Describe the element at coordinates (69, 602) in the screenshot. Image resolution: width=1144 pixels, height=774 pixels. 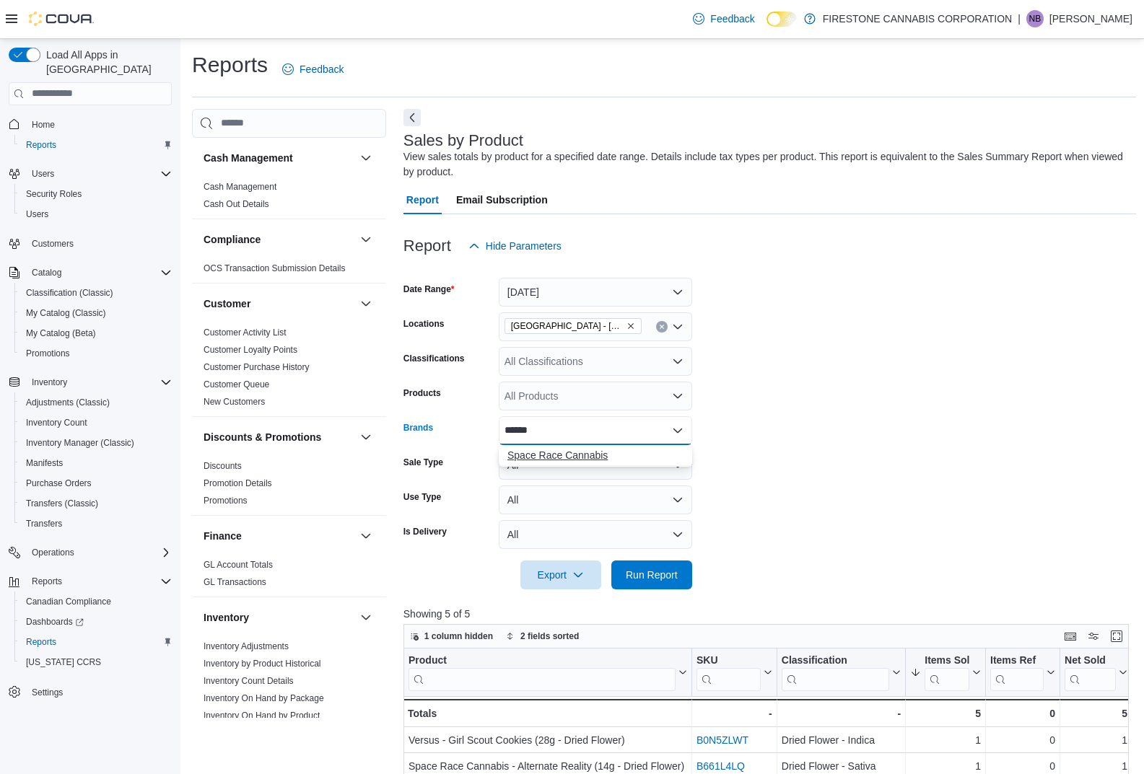
I see `span: Canadian Compliance` at that location.